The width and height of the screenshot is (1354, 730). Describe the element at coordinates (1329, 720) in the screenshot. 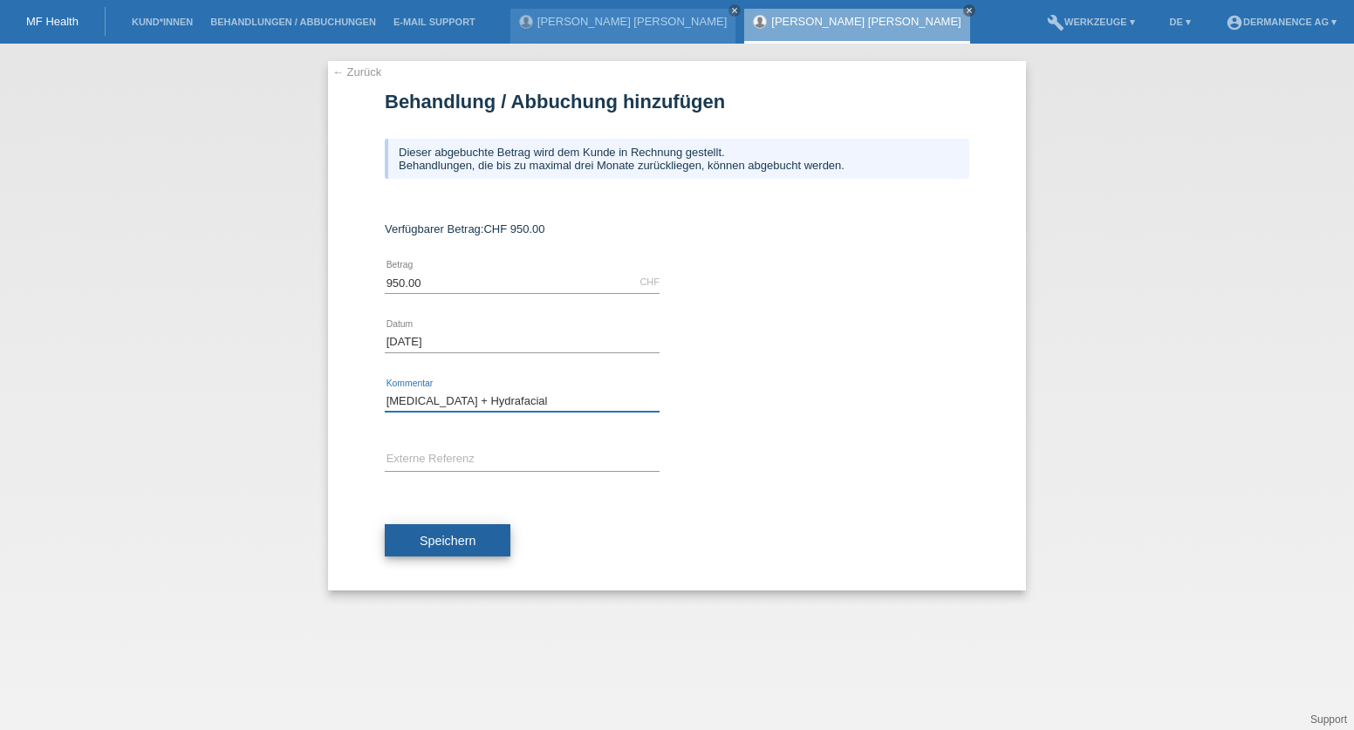

I see `a: Support` at that location.